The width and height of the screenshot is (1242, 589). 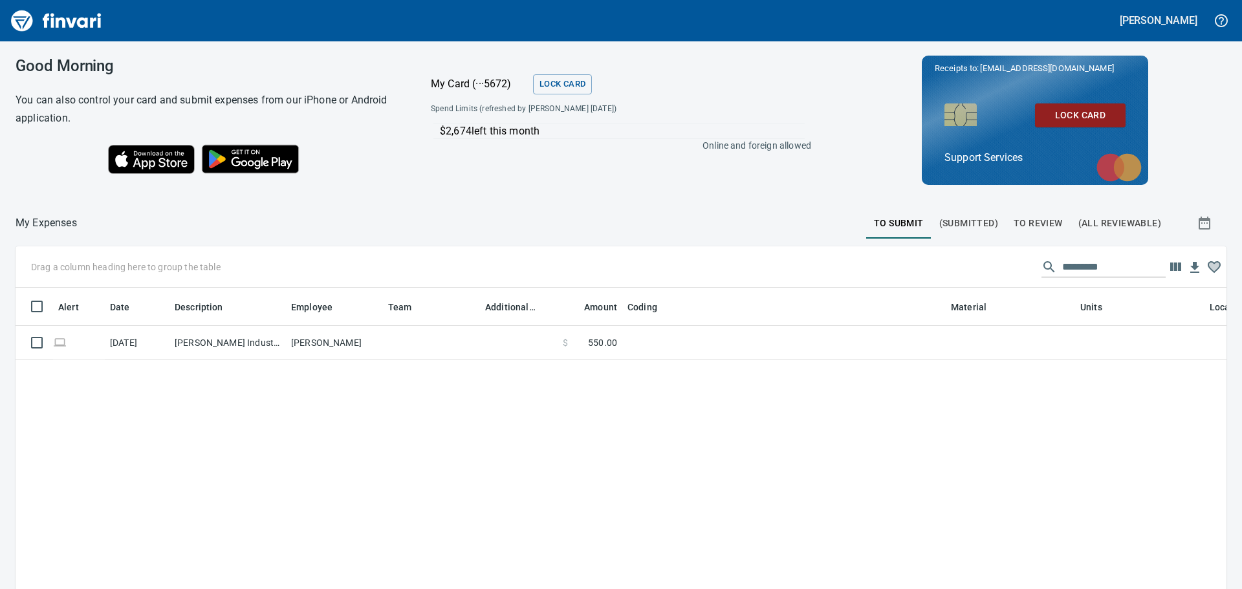 I want to click on img: mastercard.svg, so click(x=1119, y=168).